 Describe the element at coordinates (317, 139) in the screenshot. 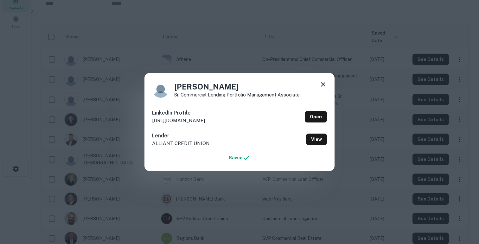

I see `button: View` at that location.